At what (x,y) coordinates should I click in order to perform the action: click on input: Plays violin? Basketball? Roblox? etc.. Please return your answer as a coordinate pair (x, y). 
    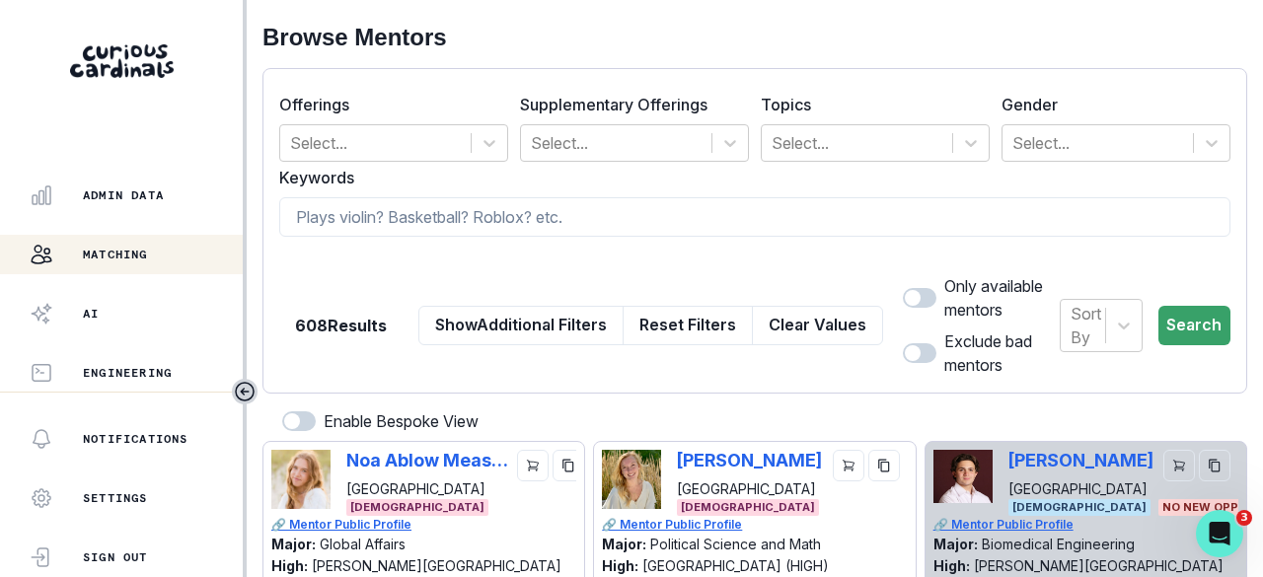
    Looking at the image, I should click on (755, 217).